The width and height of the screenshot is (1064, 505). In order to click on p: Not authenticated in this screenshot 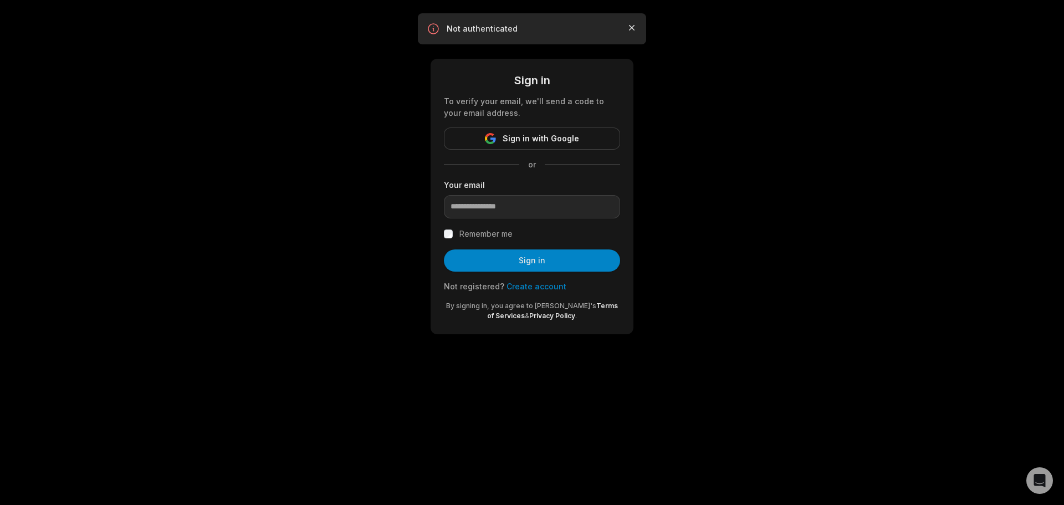, I will do `click(532, 29)`.